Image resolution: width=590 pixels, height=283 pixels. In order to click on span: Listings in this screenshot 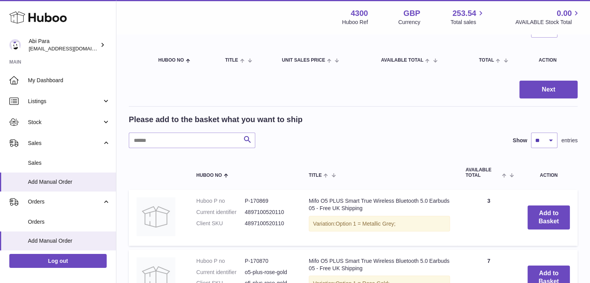, I will do `click(65, 101)`.